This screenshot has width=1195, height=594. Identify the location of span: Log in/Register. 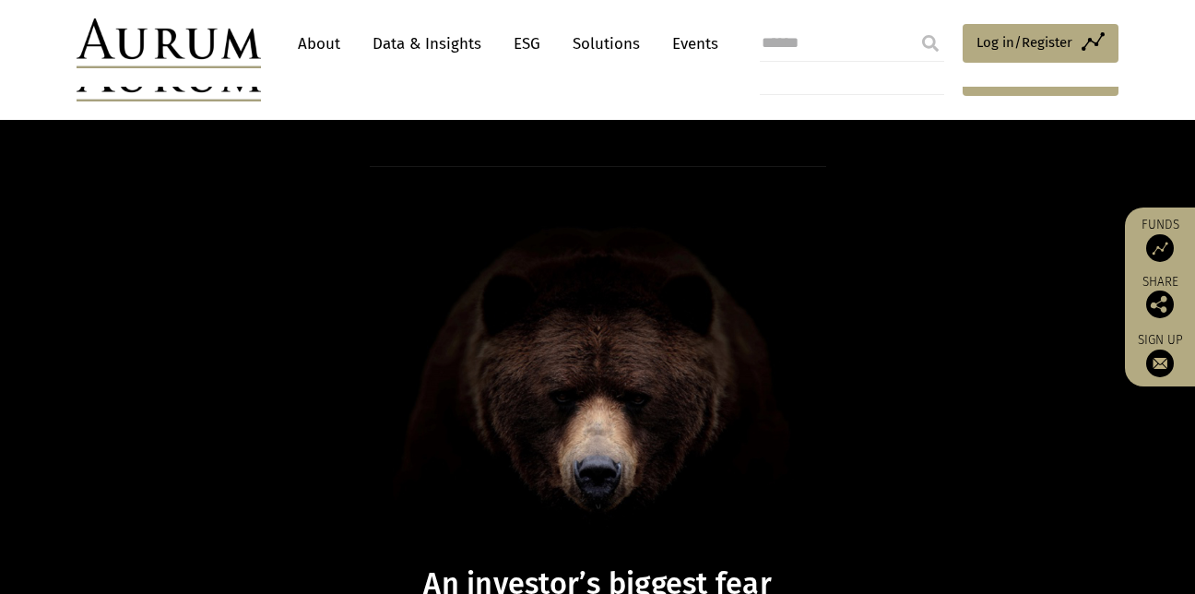
(1025, 42).